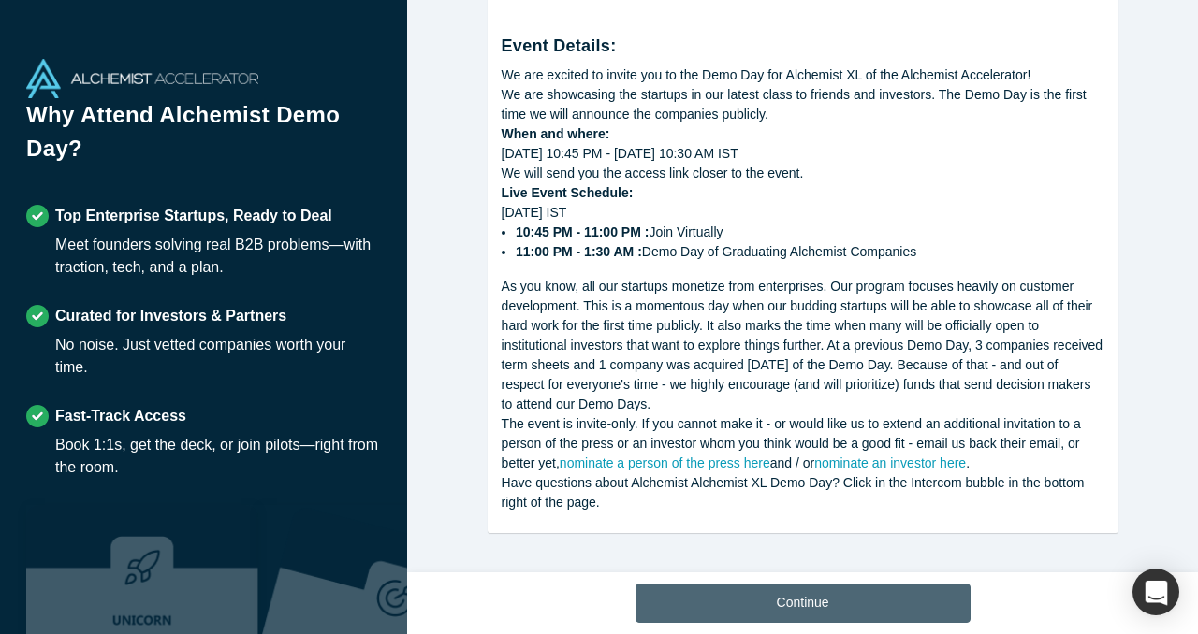 Image resolution: width=1198 pixels, height=634 pixels. Describe the element at coordinates (803, 345) in the screenshot. I see `div: As you know, all our startups monetize from enterprises. Our program focuses heavily on customer ...` at that location.